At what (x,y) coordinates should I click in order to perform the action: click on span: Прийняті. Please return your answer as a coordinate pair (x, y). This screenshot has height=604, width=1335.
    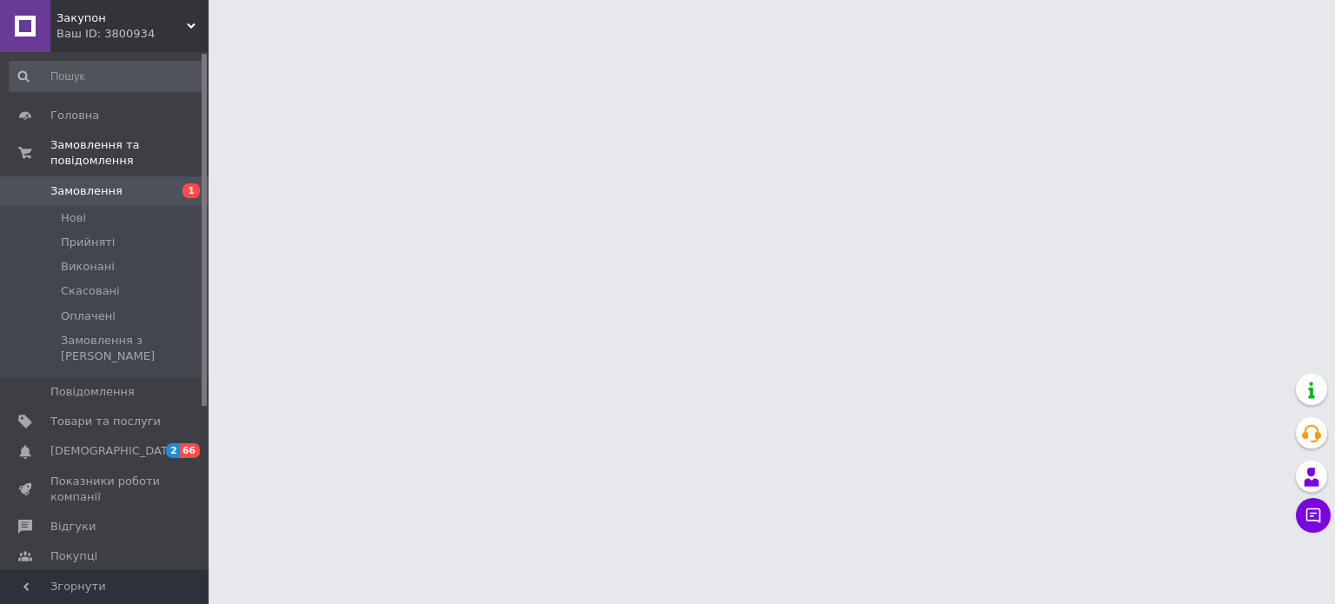
    Looking at the image, I should click on (88, 243).